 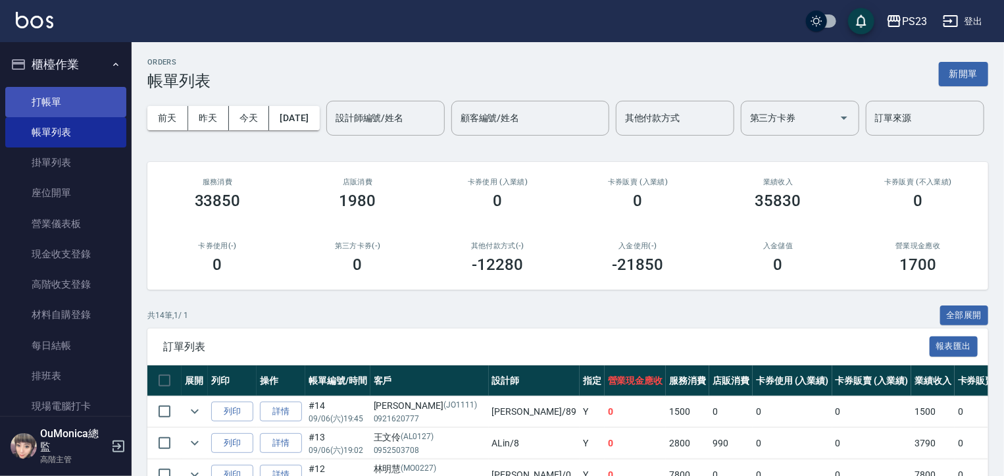 What do you see at coordinates (687, 380) in the screenshot?
I see `th: 服務消費` at bounding box center [687, 380].